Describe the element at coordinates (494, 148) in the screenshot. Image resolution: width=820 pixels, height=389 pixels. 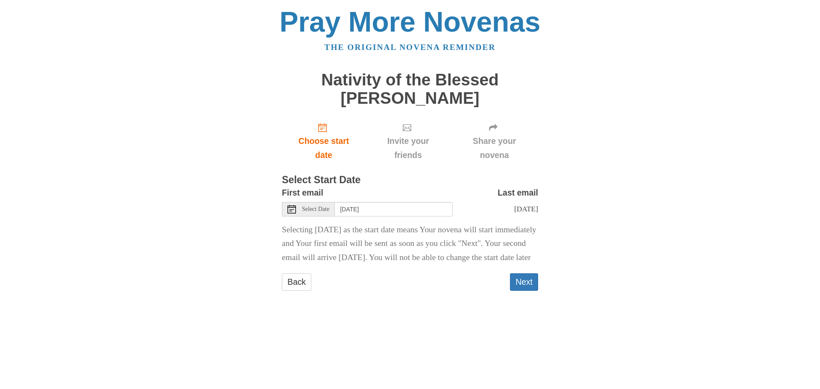
I see `span: Share your novena` at that location.